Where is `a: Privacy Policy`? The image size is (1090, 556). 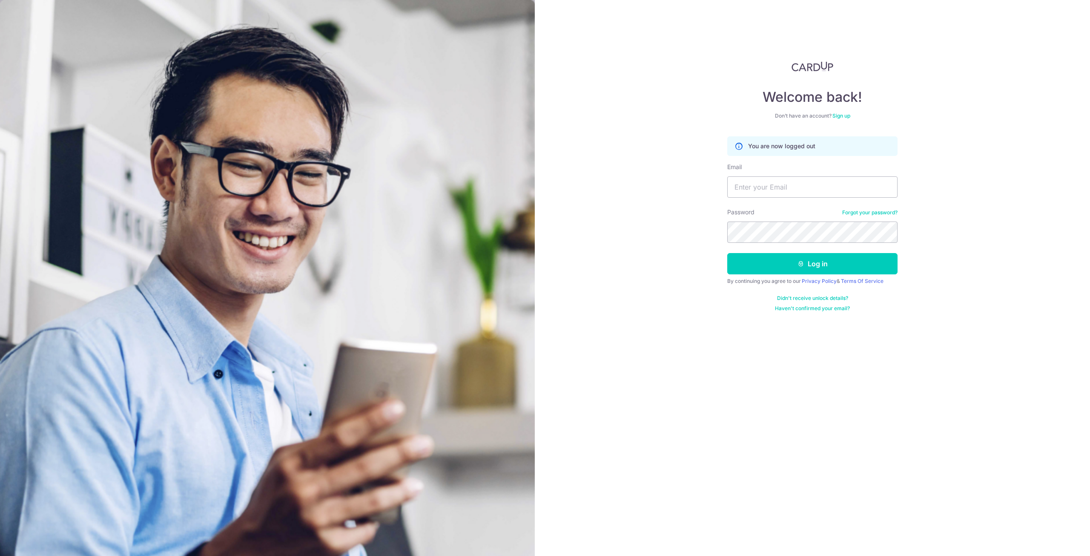 a: Privacy Policy is located at coordinates (819, 281).